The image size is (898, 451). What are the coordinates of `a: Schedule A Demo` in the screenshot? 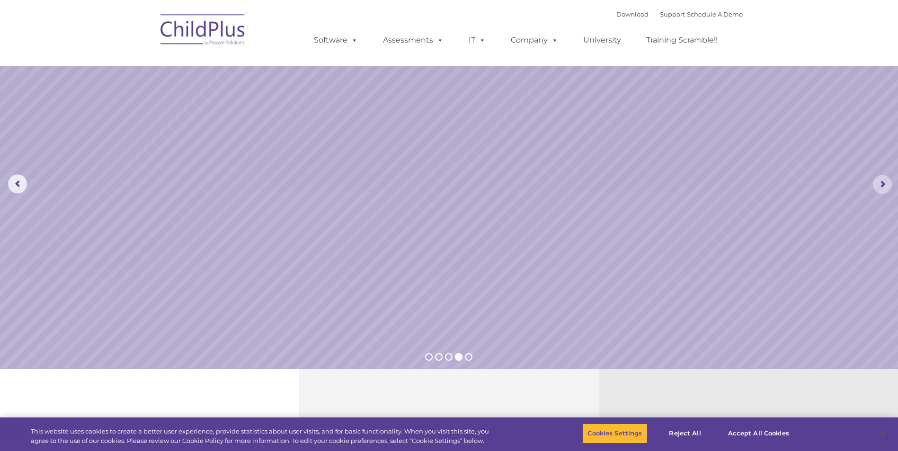 It's located at (715, 14).